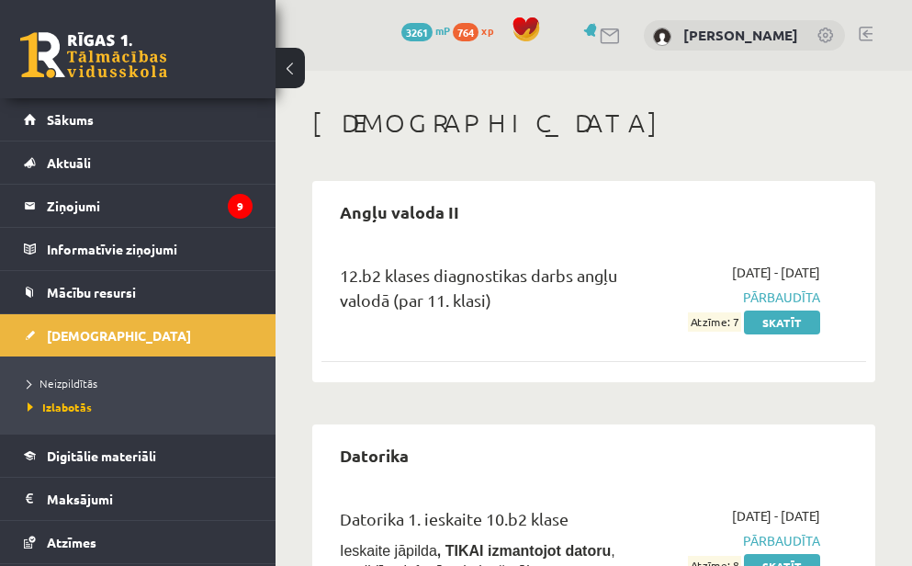  Describe the element at coordinates (715, 321) in the screenshot. I see `span: Atzīme: 7` at that location.